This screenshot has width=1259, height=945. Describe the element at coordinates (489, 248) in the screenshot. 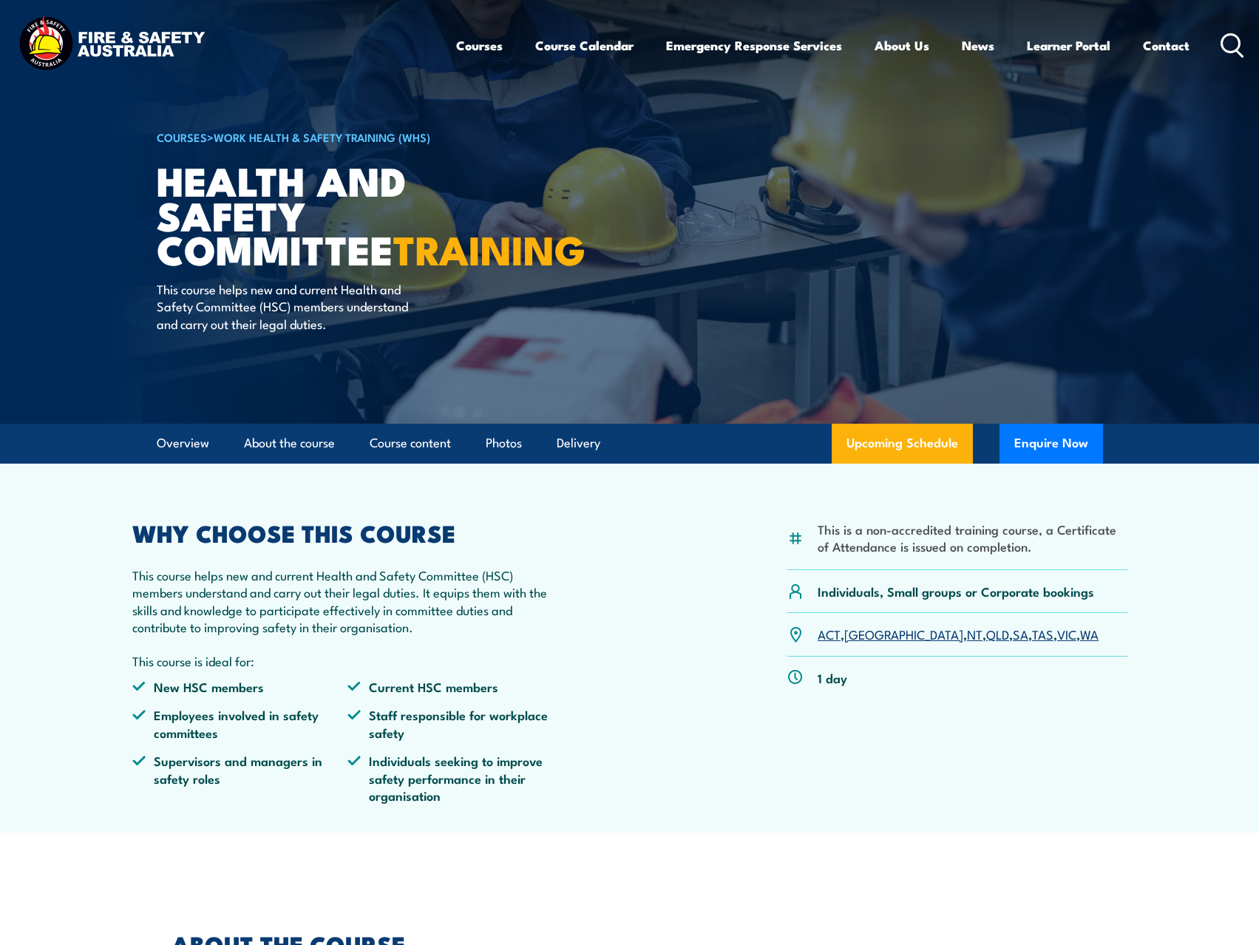

I see `strong: TRAINING` at that location.